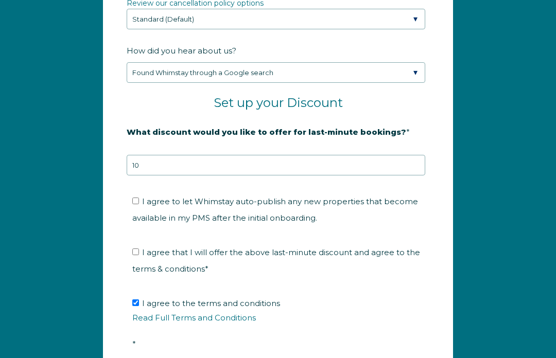 Image resolution: width=556 pixels, height=358 pixels. Describe the element at coordinates (194, 318) in the screenshot. I see `a: Read Full Terms and Conditions` at that location.